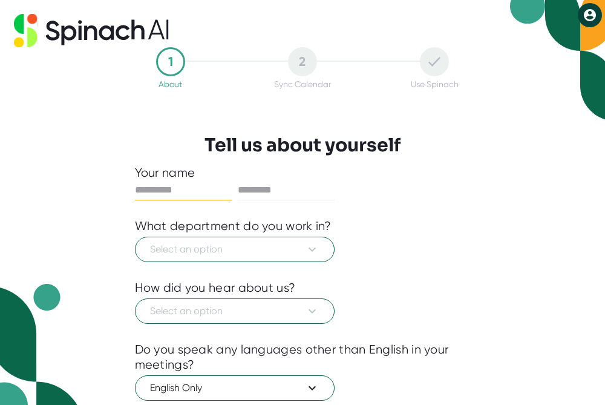 The image size is (605, 405). I want to click on div: Sync Calendar, so click(303, 84).